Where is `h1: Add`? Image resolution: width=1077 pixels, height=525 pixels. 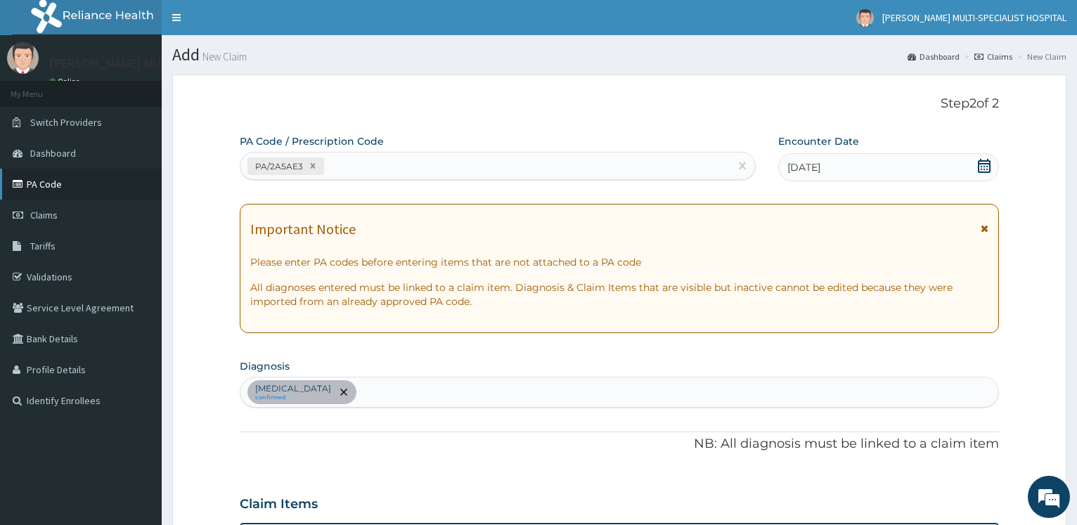
h1: Add is located at coordinates (619, 55).